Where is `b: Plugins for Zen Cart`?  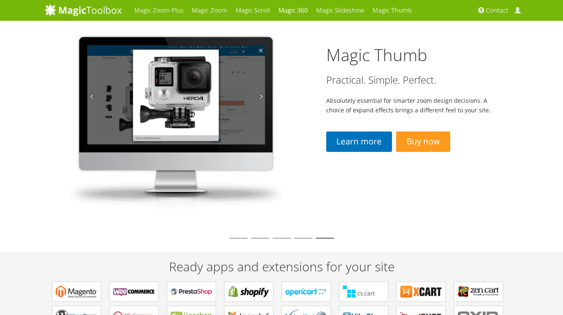
b: Plugins for Zen Cart is located at coordinates (479, 292).